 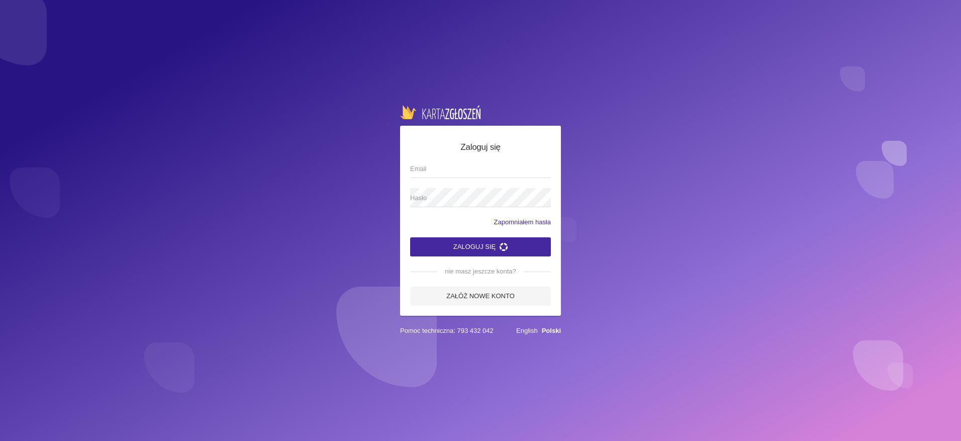 I want to click on a: Załóż nowe konto, so click(x=480, y=296).